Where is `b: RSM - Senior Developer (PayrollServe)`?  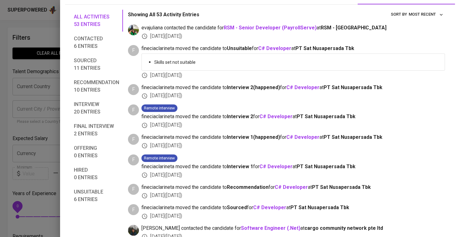
b: RSM - Senior Developer (PayrollServe) is located at coordinates (270, 28).